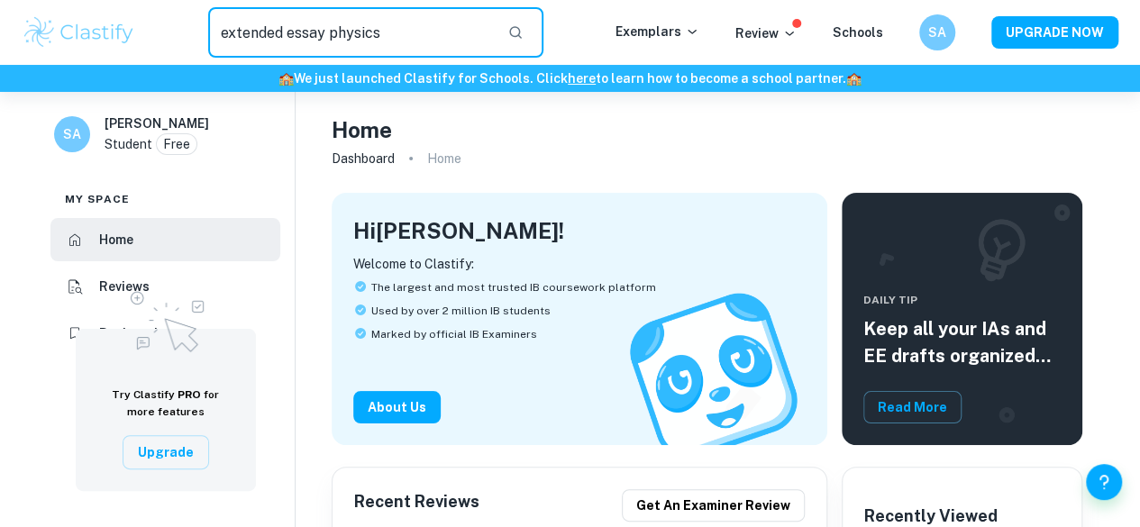 This screenshot has height=527, width=1140. What do you see at coordinates (165, 240) in the screenshot?
I see `a: Home` at bounding box center [165, 240].